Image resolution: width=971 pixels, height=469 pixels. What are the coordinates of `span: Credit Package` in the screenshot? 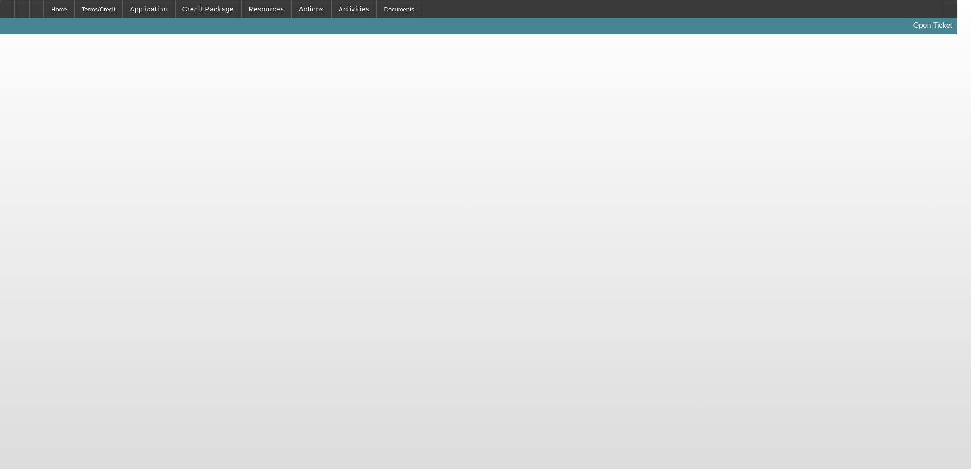 It's located at (208, 9).